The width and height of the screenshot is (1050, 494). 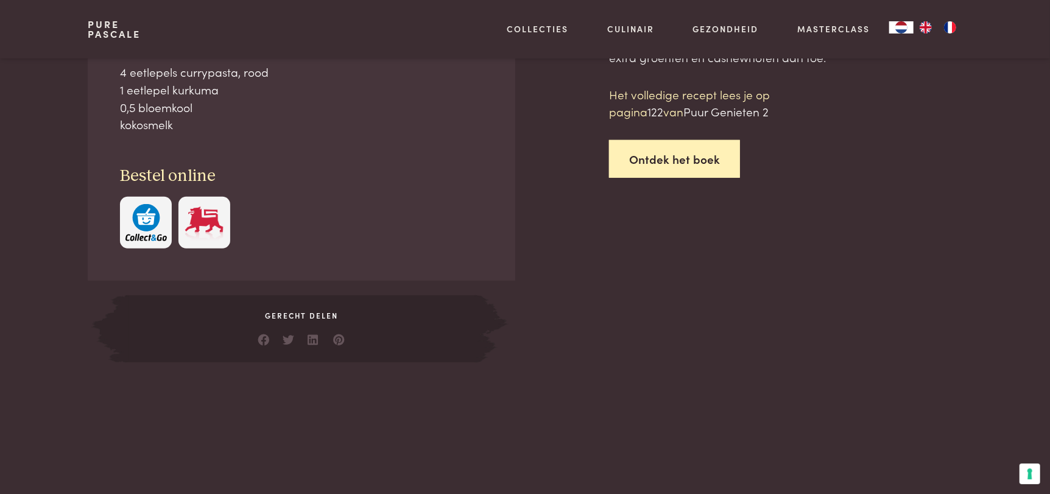 What do you see at coordinates (114, 29) in the screenshot?
I see `a: PurePascale` at bounding box center [114, 29].